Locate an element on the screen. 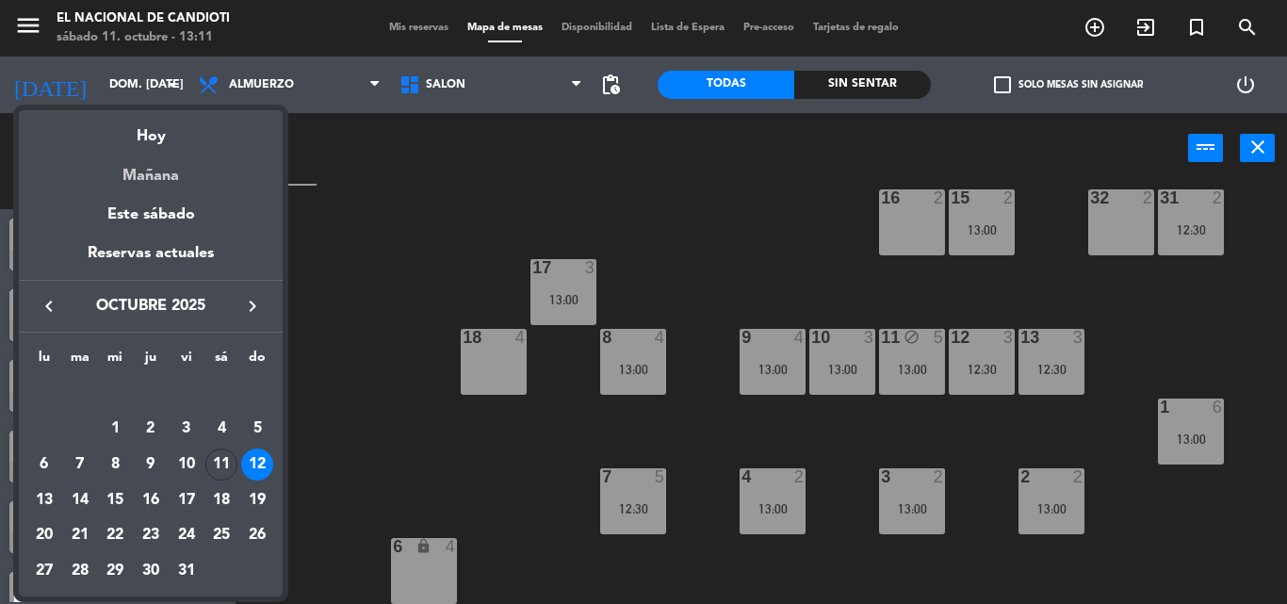  td: 12 de octubre de 2025 is located at coordinates (257, 465).